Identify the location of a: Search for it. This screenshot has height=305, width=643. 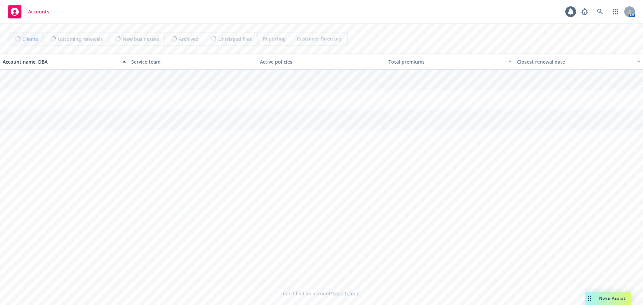
(346, 293).